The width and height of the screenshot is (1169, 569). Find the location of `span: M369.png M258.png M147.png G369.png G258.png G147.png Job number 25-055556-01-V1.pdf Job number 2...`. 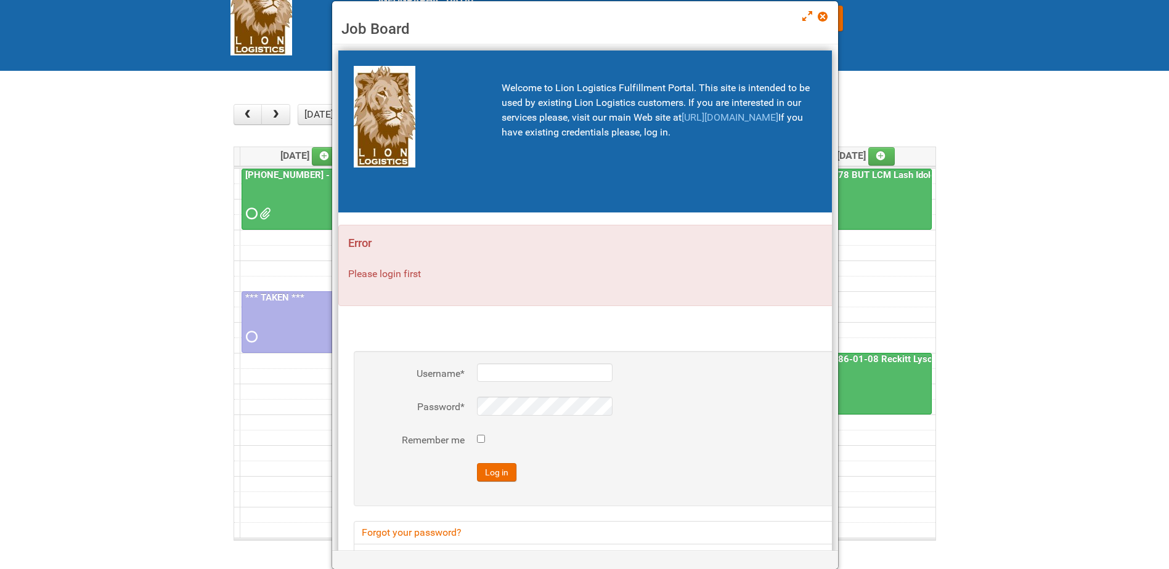

span: M369.png M258.png M147.png G369.png G258.png G147.png Job number 25-055556-01-V1.pdf Job number 2... is located at coordinates (264, 214).